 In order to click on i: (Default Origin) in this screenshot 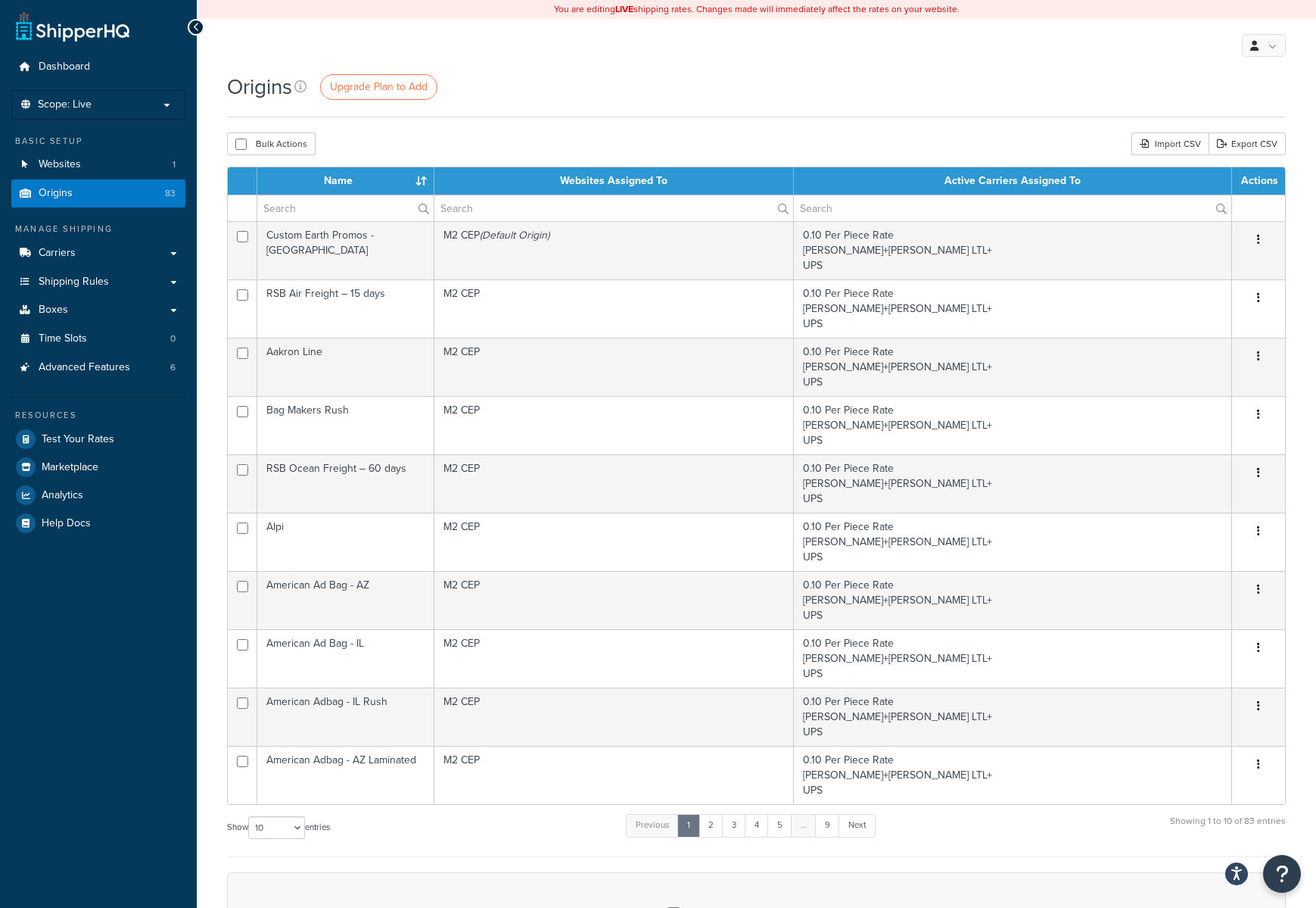, I will do `click(515, 235)`.